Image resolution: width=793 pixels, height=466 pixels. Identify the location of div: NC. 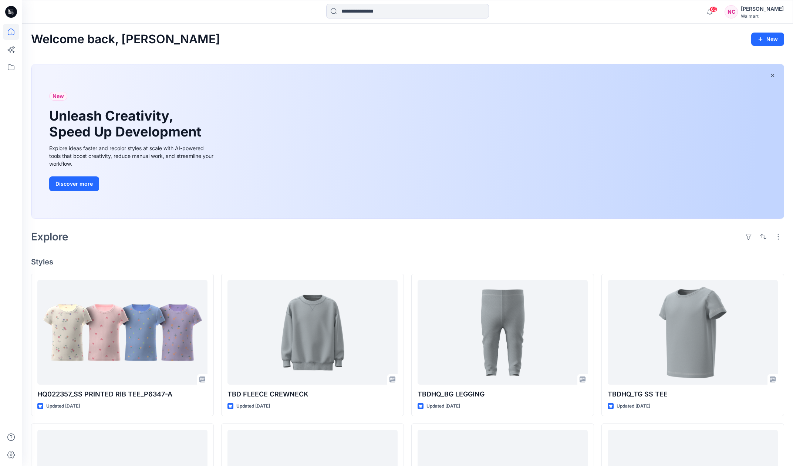
(731, 12).